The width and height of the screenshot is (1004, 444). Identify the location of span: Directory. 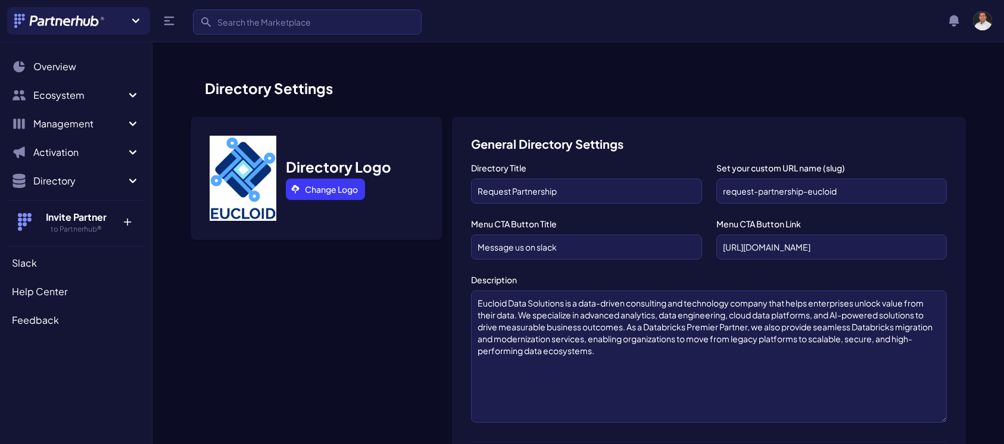
(79, 181).